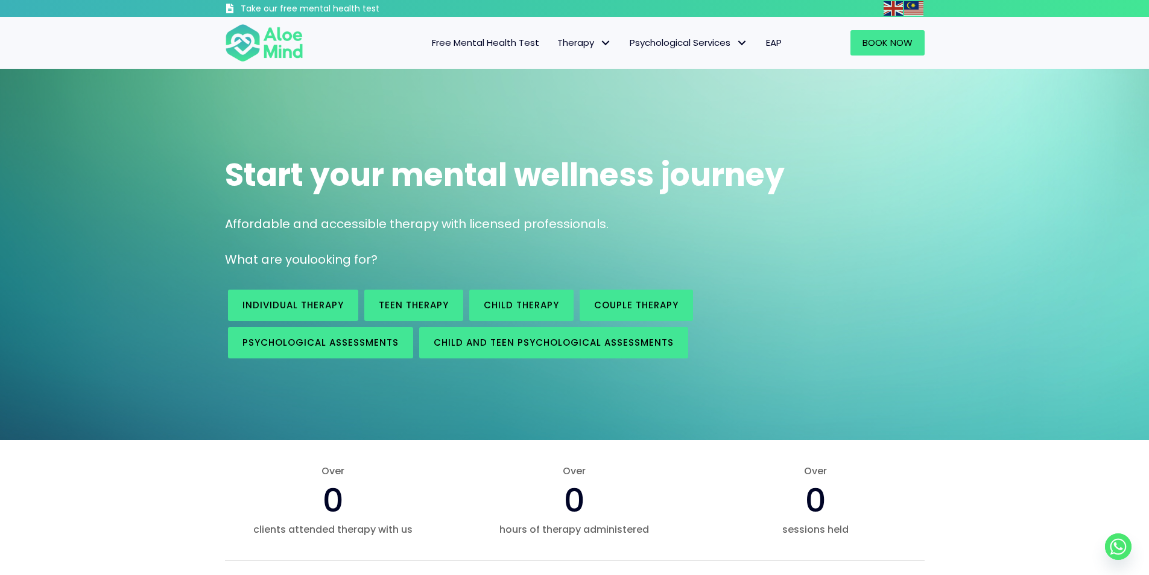 This screenshot has width=1149, height=575. I want to click on span: Psychological Services, so click(689, 42).